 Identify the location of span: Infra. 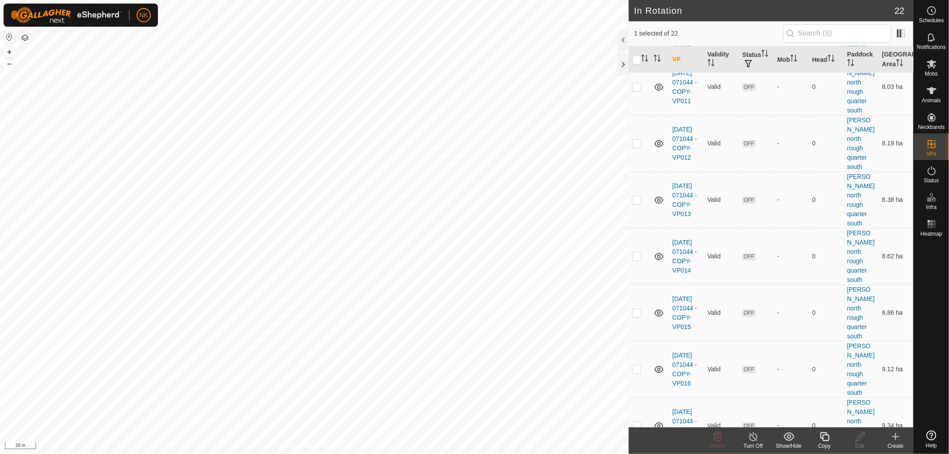
(932, 207).